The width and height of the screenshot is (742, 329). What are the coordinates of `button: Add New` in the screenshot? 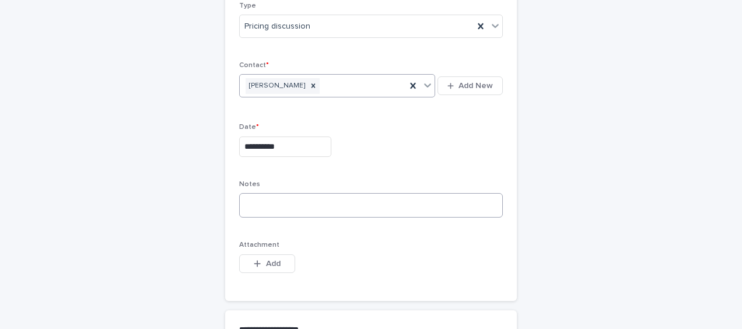 It's located at (470, 86).